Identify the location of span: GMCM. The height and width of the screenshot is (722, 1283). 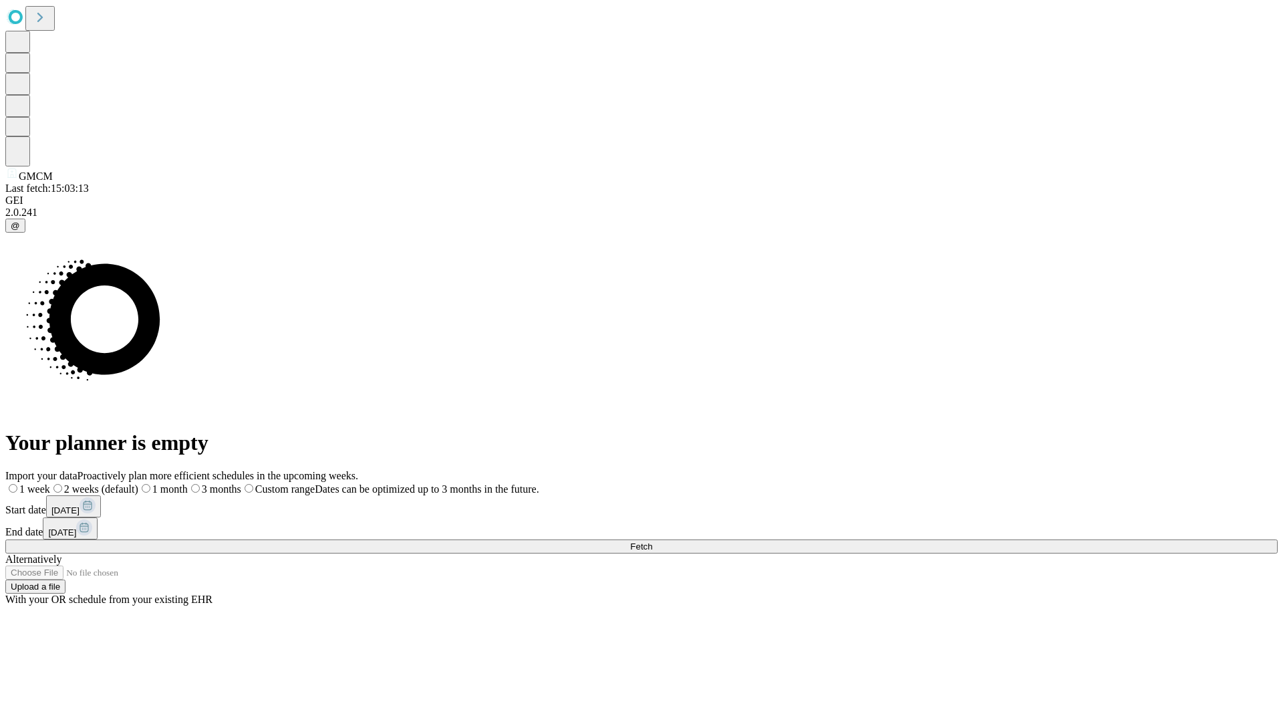
(35, 176).